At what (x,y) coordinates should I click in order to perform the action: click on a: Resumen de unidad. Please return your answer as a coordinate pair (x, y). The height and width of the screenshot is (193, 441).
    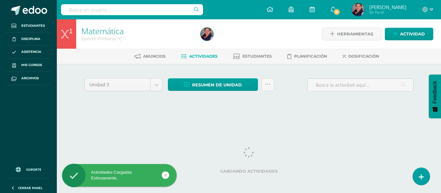
    Looking at the image, I should click on (213, 85).